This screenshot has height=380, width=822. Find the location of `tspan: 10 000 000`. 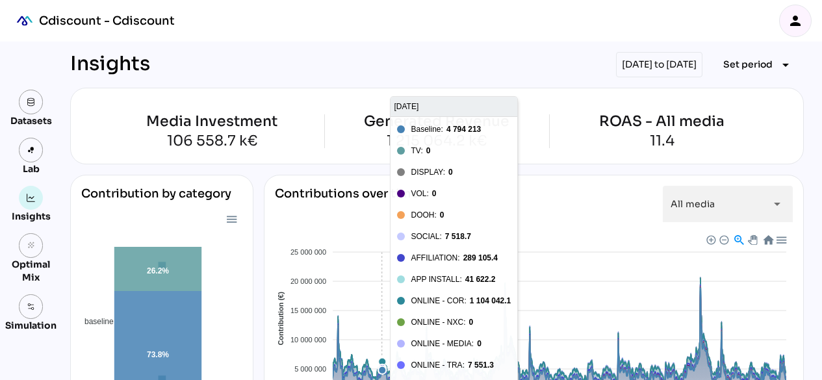

tspan: 10 000 000 is located at coordinates (308, 340).